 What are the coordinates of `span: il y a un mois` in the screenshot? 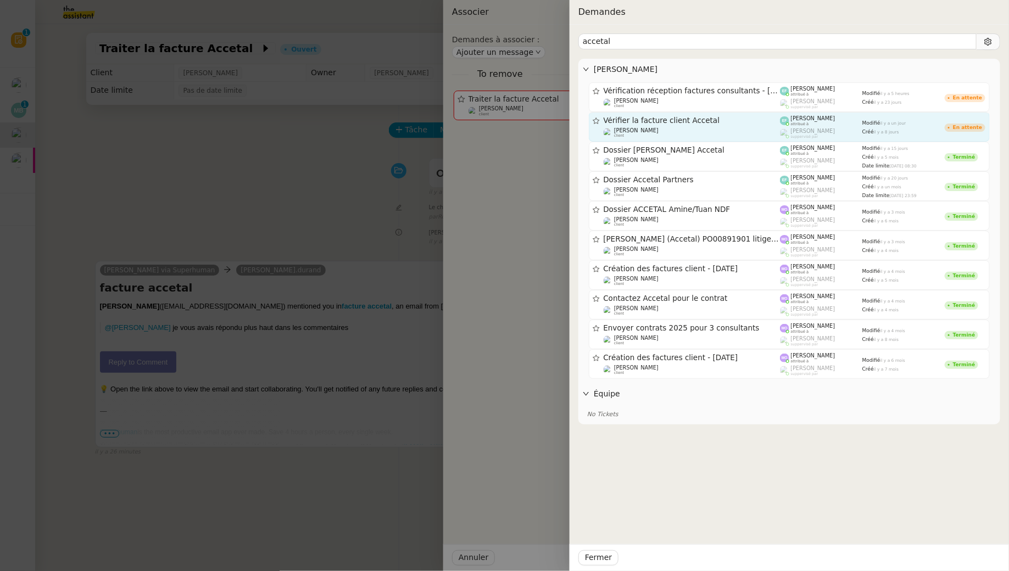 It's located at (888, 187).